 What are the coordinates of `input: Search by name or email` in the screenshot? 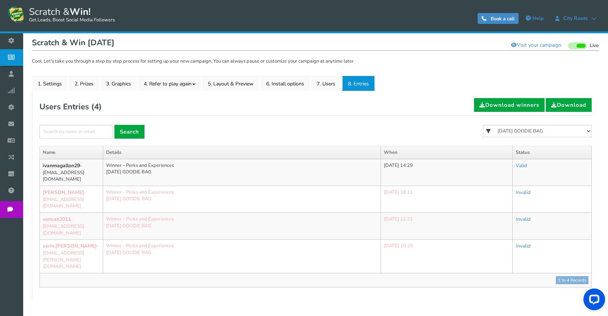 It's located at (76, 132).